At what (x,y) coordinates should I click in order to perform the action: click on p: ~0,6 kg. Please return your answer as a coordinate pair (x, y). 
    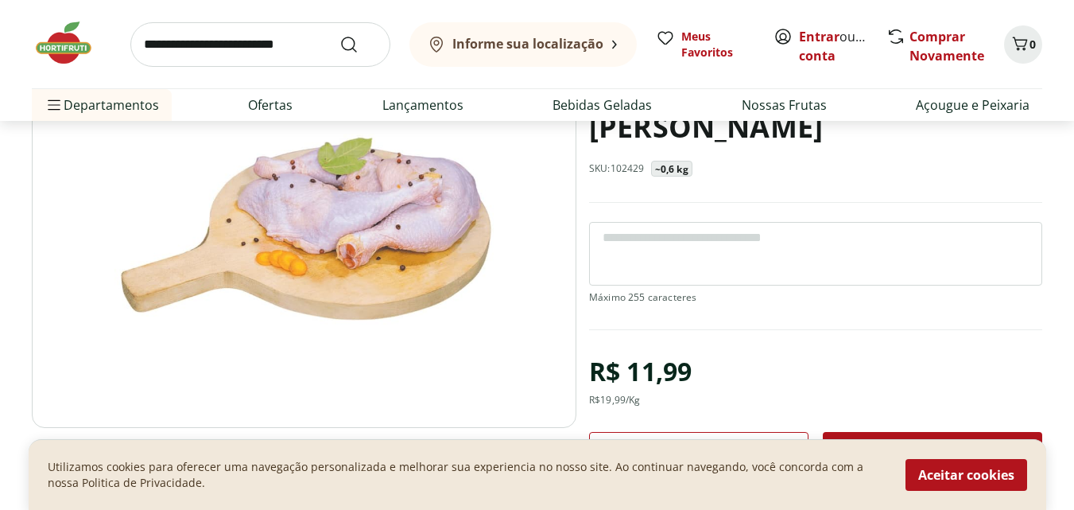
    Looking at the image, I should click on (672, 169).